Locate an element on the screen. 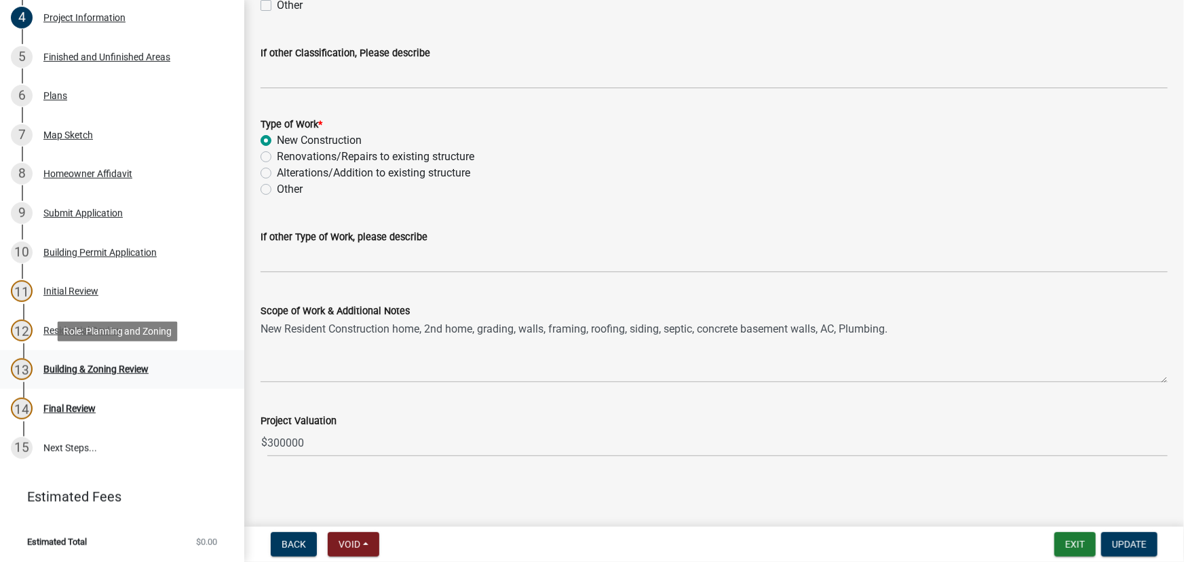 This screenshot has height=562, width=1184. div: 15 is located at coordinates (22, 448).